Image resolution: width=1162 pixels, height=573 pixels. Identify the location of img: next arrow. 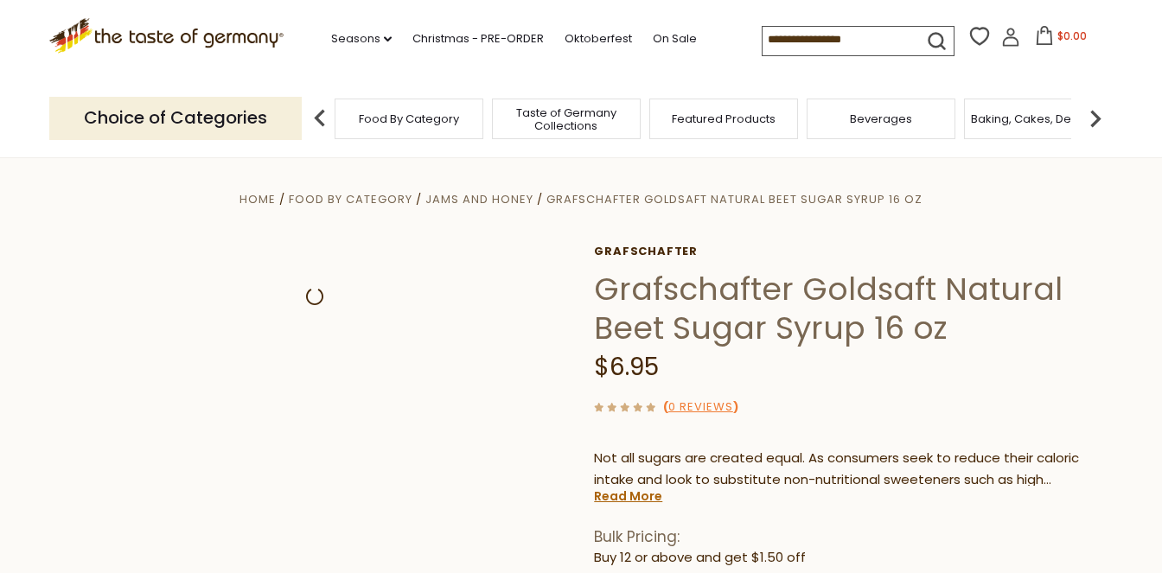
(1096, 118).